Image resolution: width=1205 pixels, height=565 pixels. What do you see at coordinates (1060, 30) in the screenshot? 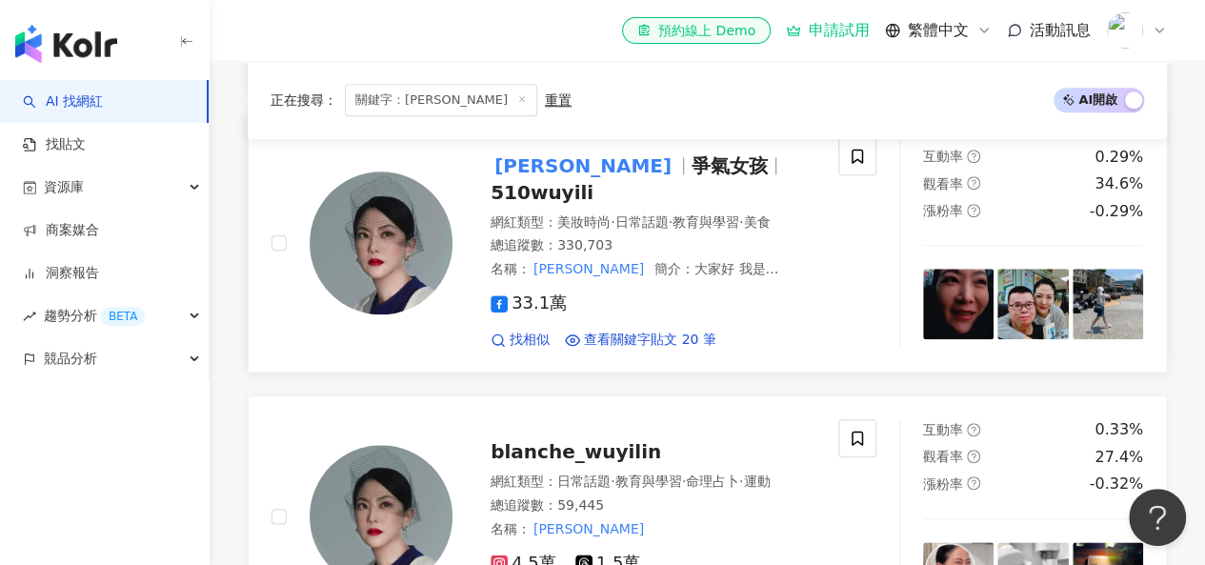
I see `span: 活動訊息` at bounding box center [1060, 30].